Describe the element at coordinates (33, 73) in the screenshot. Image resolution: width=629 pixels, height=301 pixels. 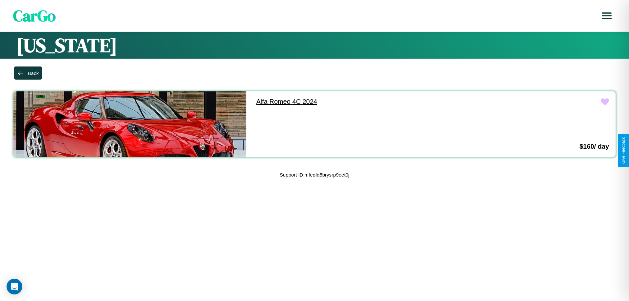
I see `div: Back` at that location.